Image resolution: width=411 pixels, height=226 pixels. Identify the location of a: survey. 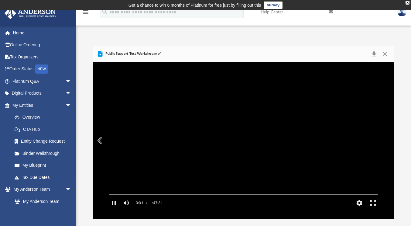
(273, 5).